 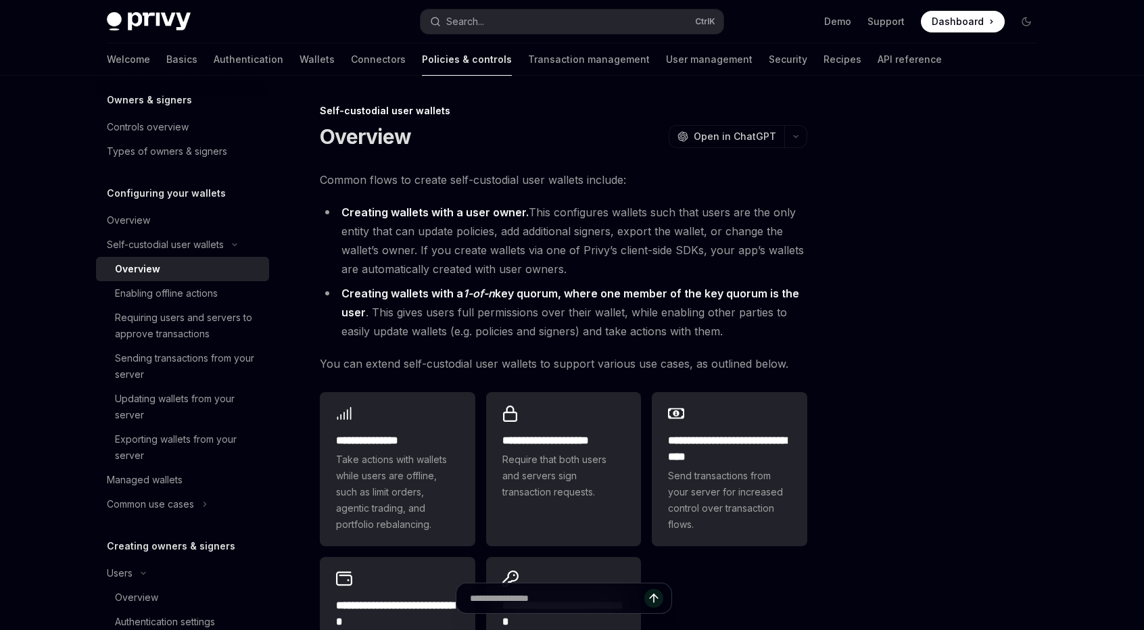 What do you see at coordinates (183, 366) in the screenshot?
I see `a: Sending transactions from your server` at bounding box center [183, 366].